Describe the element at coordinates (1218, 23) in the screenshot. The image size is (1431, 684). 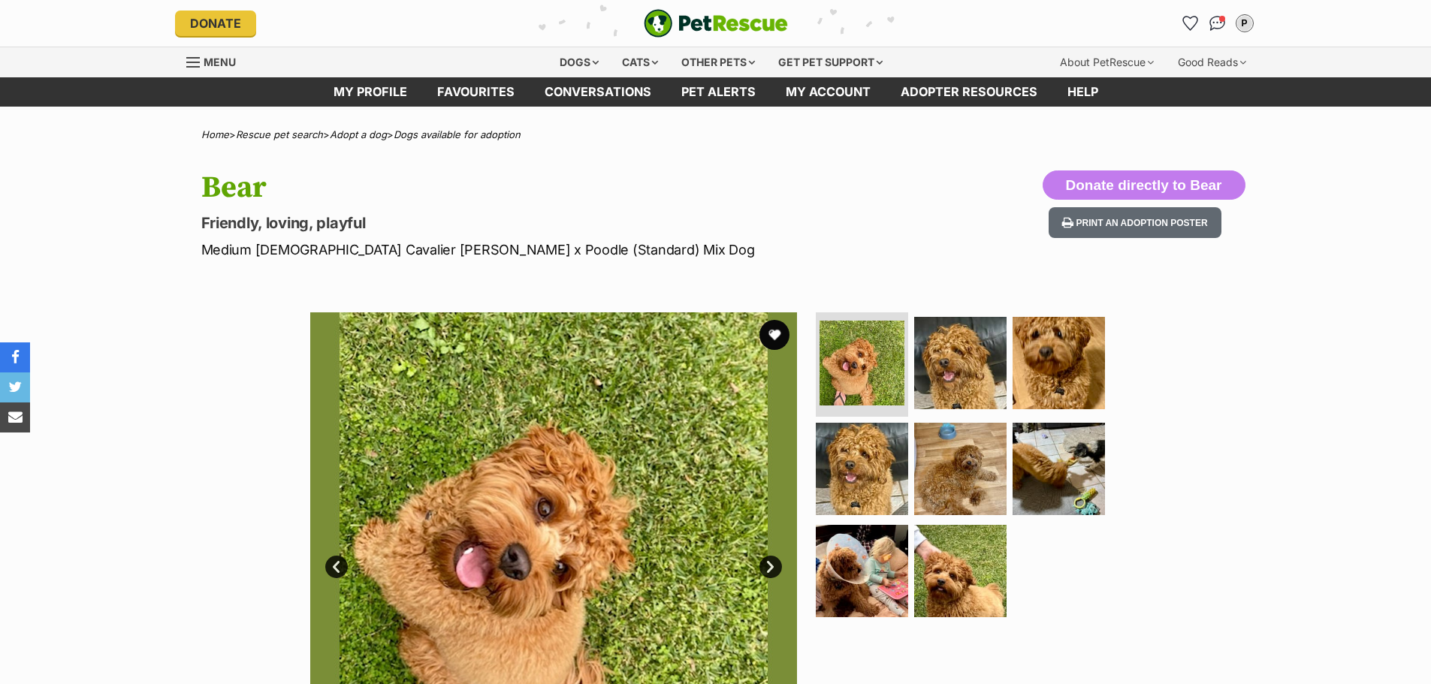
I see `ul: Account quick links` at that location.